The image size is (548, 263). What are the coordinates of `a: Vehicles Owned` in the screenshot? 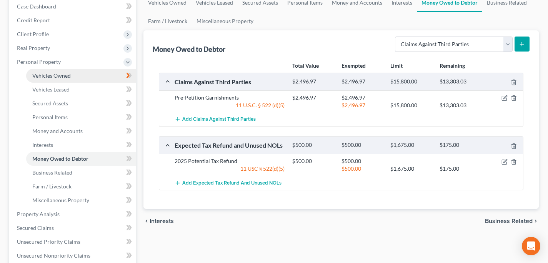 It's located at (81, 76).